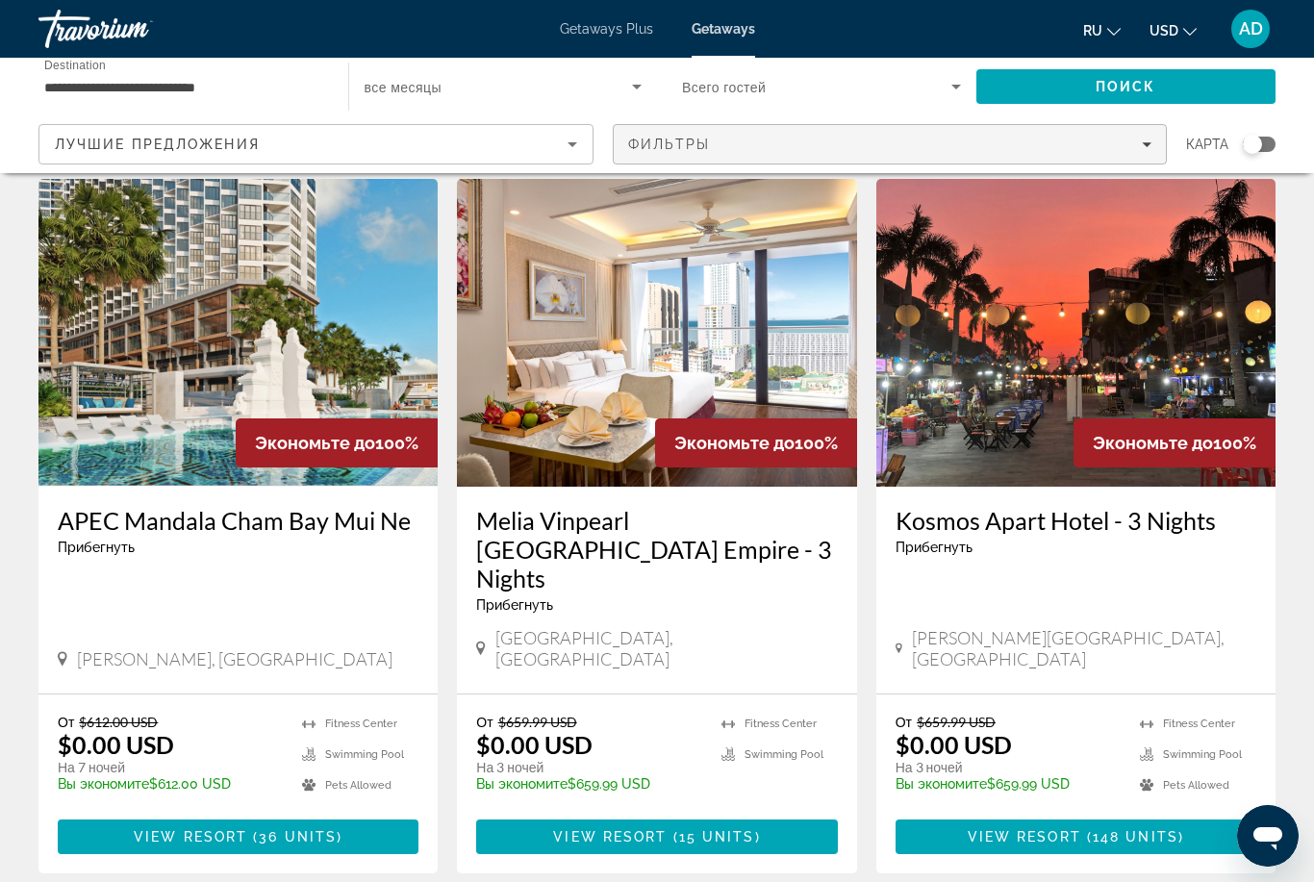 Image resolution: width=1314 pixels, height=882 pixels. Describe the element at coordinates (606, 29) in the screenshot. I see `span: Getaways Plus` at that location.